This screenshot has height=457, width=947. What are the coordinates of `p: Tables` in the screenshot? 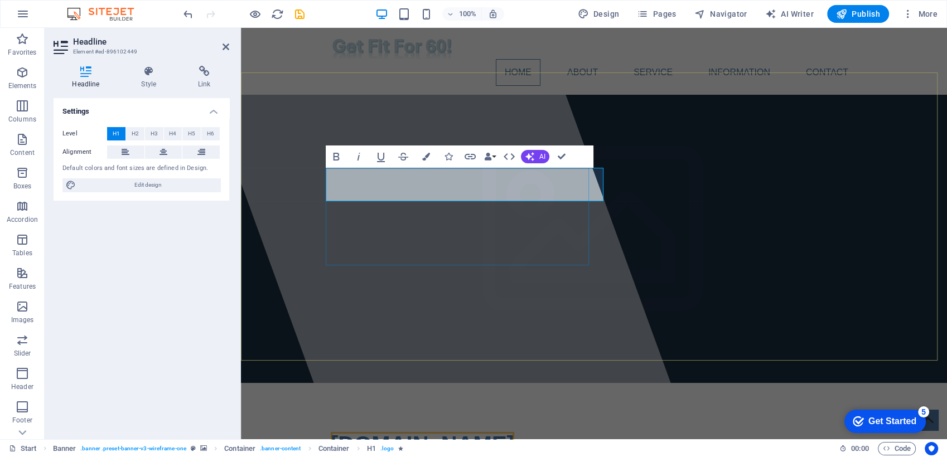 It's located at (22, 253).